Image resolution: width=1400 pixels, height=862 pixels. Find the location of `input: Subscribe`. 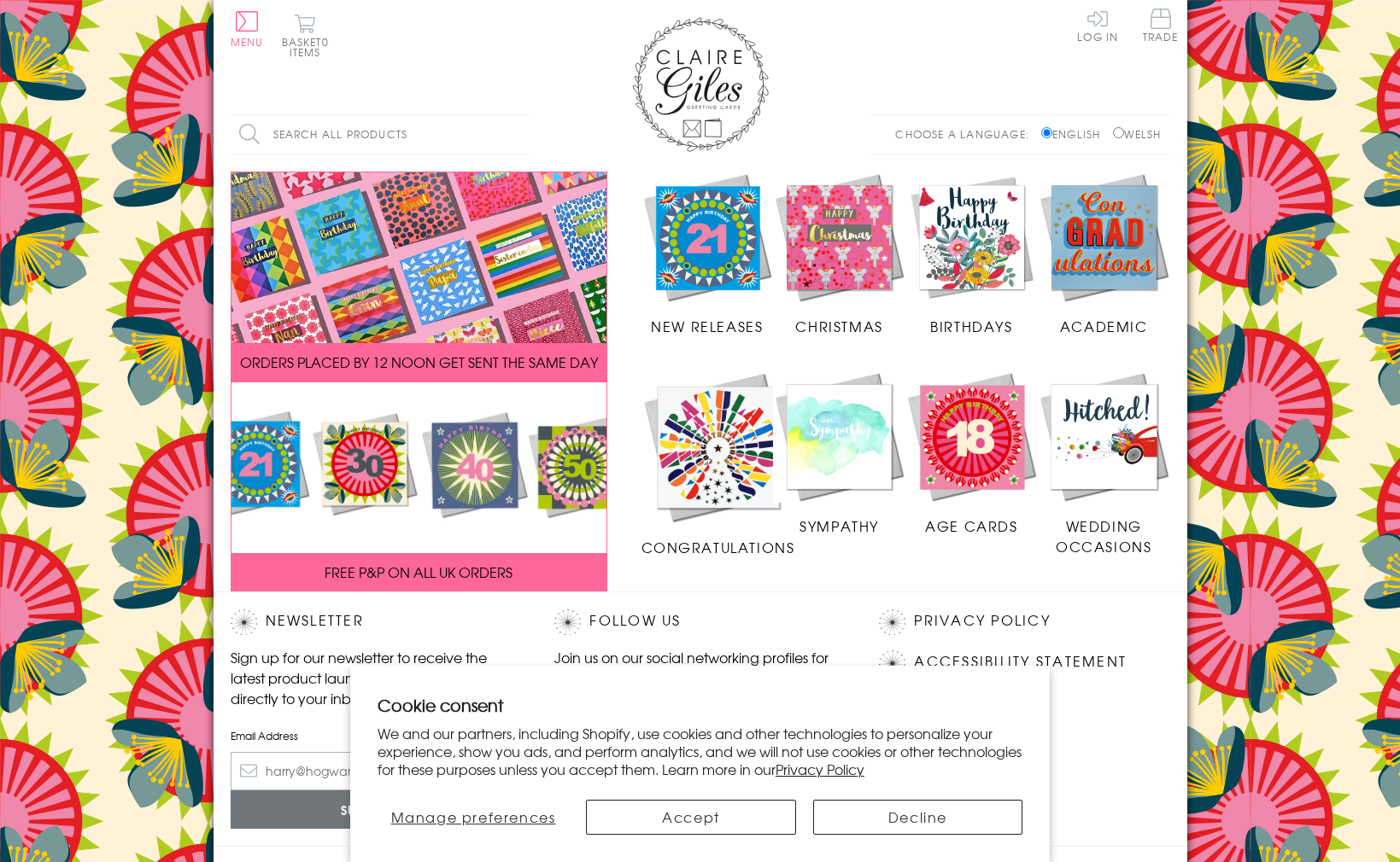

input: Subscribe is located at coordinates (376, 810).